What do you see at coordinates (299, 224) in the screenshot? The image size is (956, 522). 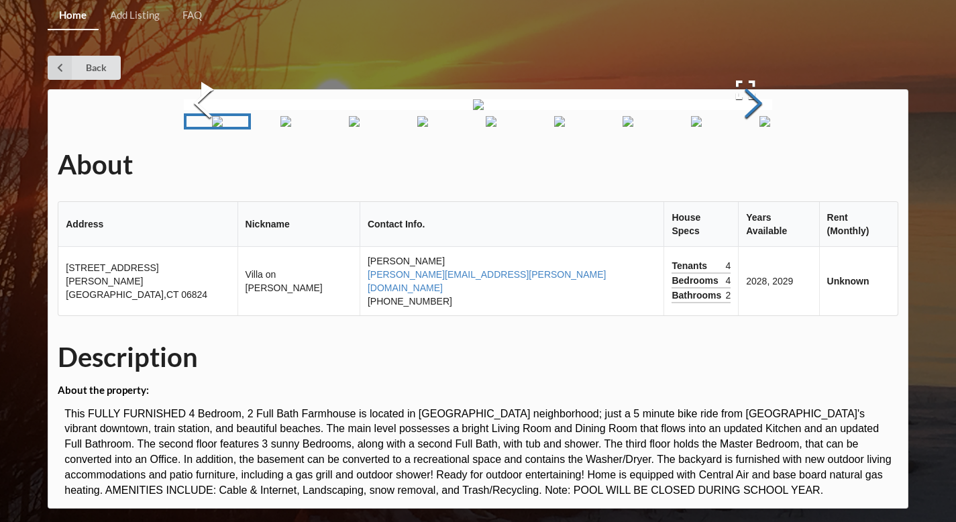 I see `th: Nickname` at bounding box center [299, 224].